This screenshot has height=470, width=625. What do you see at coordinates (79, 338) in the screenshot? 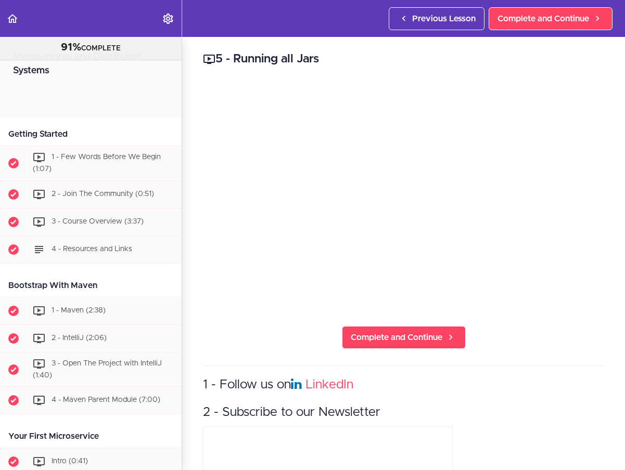
I see `span: 2 - IntelliJ (2:06)` at bounding box center [79, 338].